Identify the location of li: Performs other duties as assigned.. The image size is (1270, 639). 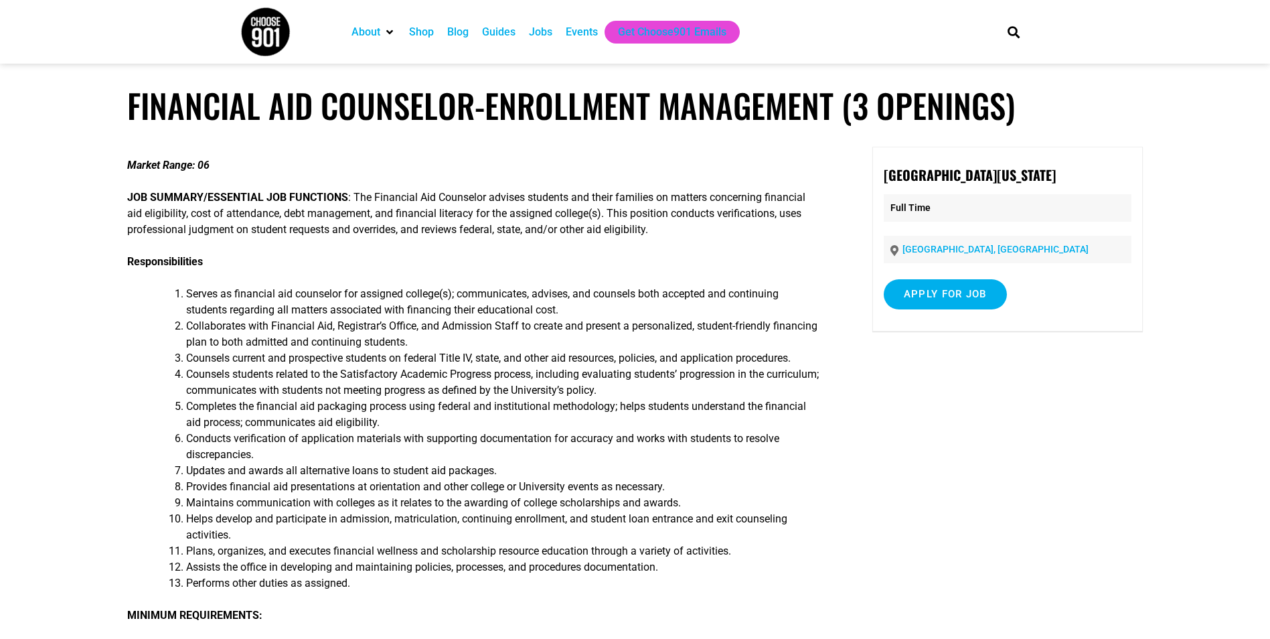
(503, 583).